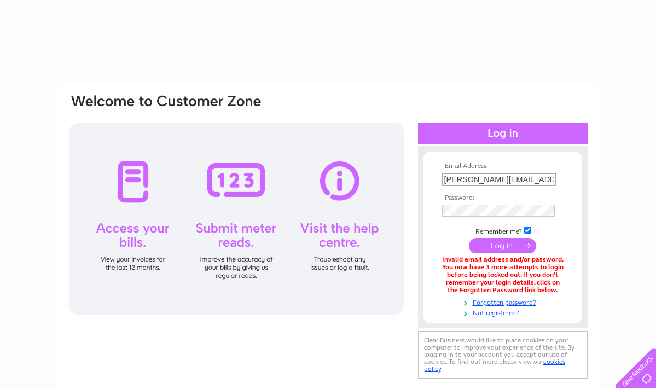 The height and width of the screenshot is (389, 656). What do you see at coordinates (503, 275) in the screenshot?
I see `div: Invalid email address and/or password. You now have 3 more attempts to login before being locked ...` at bounding box center [503, 275].